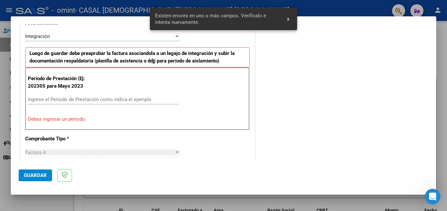  What do you see at coordinates (35, 175) in the screenshot?
I see `button: Guardar` at bounding box center [35, 175].